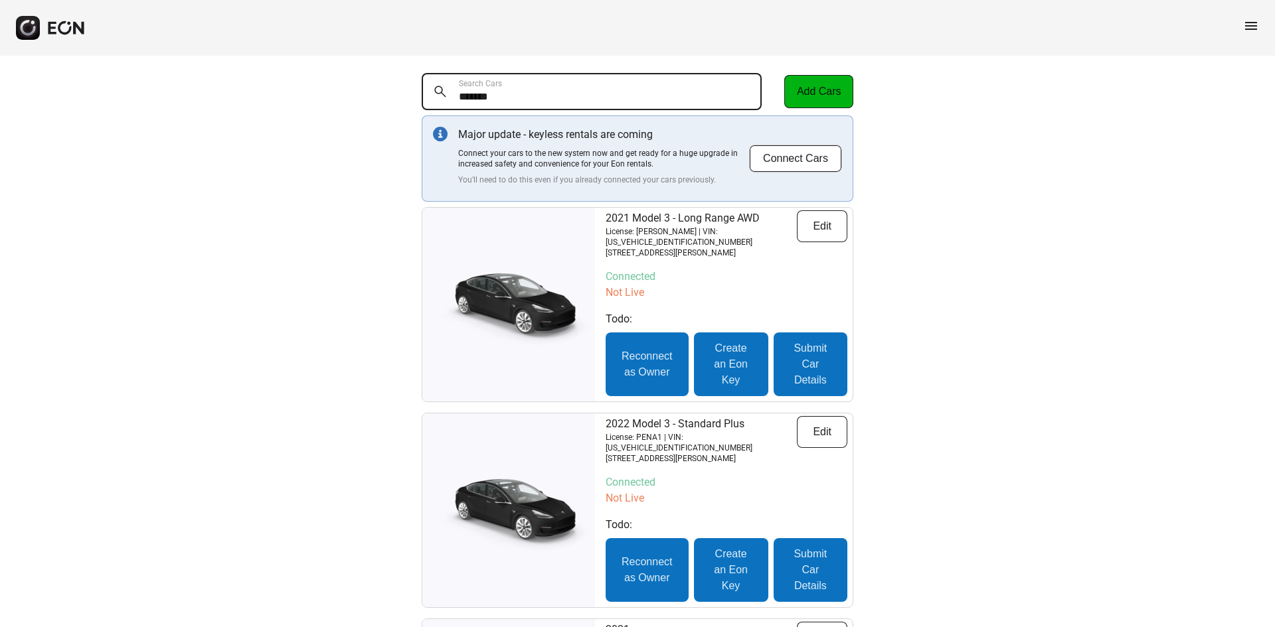 The width and height of the screenshot is (1275, 627). I want to click on p: You'll need to do this even if you already connected your cars previously., so click(603, 180).